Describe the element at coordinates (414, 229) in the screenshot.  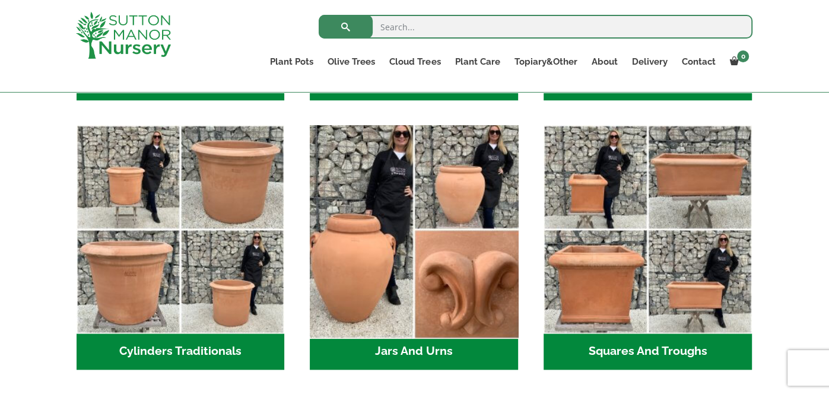
I see `img: Jars And Urns` at that location.